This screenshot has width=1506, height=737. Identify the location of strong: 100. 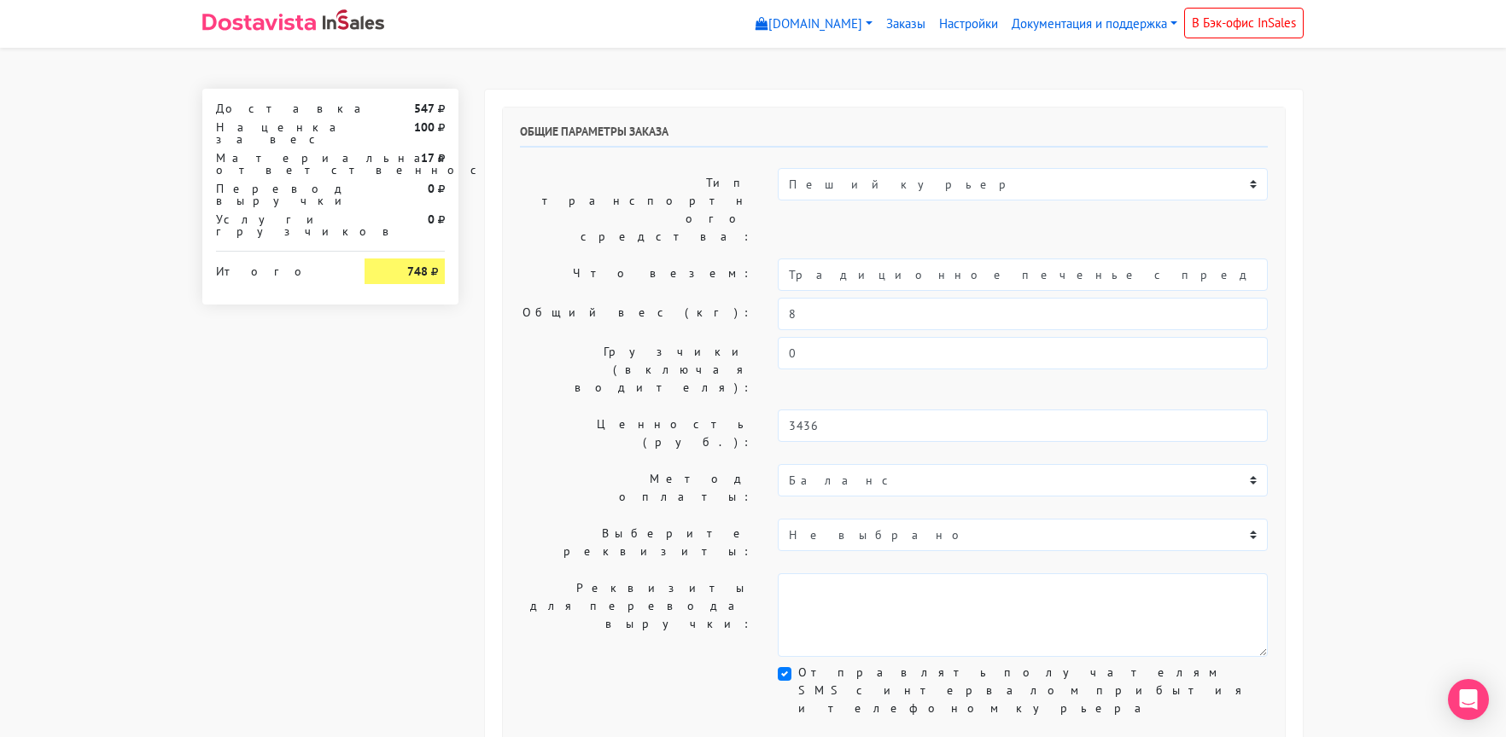
(424, 127).